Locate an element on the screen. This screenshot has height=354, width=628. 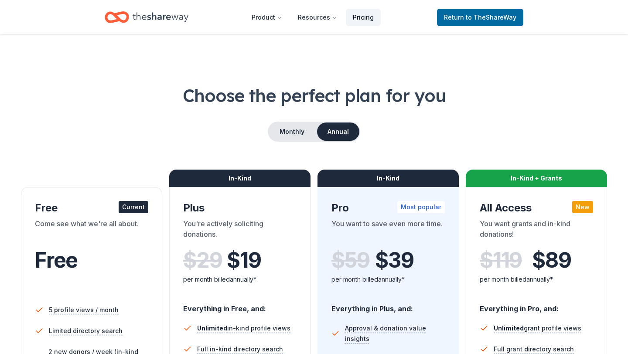
span: $ 39 is located at coordinates (394, 260).